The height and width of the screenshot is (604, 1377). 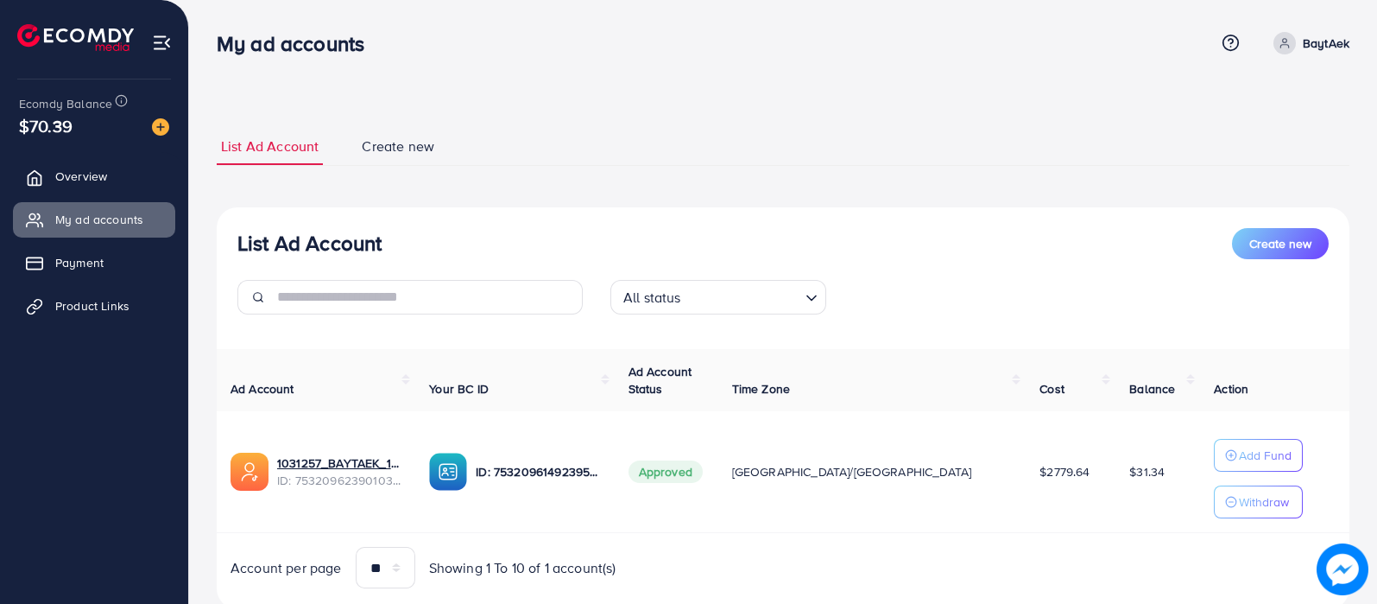 I want to click on p: Add Fund, so click(x=1265, y=455).